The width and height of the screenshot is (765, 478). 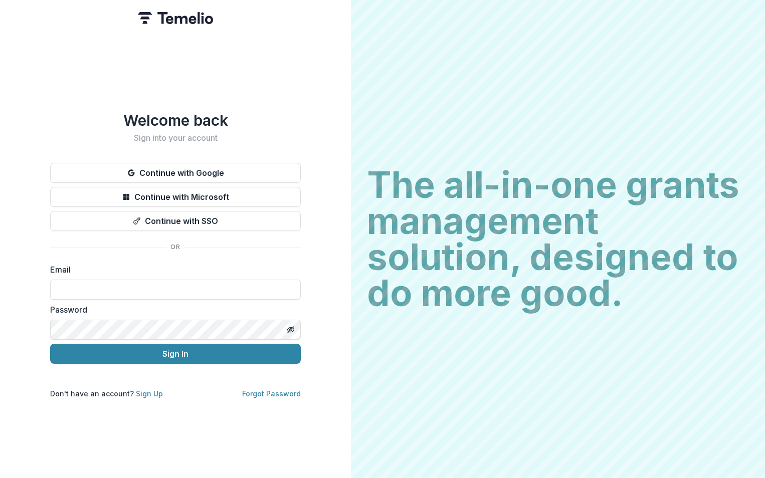 I want to click on label: Email, so click(x=172, y=270).